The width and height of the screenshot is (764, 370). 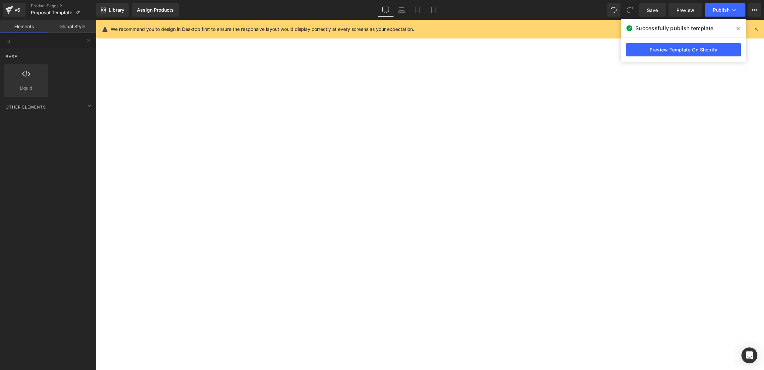 I want to click on a: Product Pages, so click(x=63, y=6).